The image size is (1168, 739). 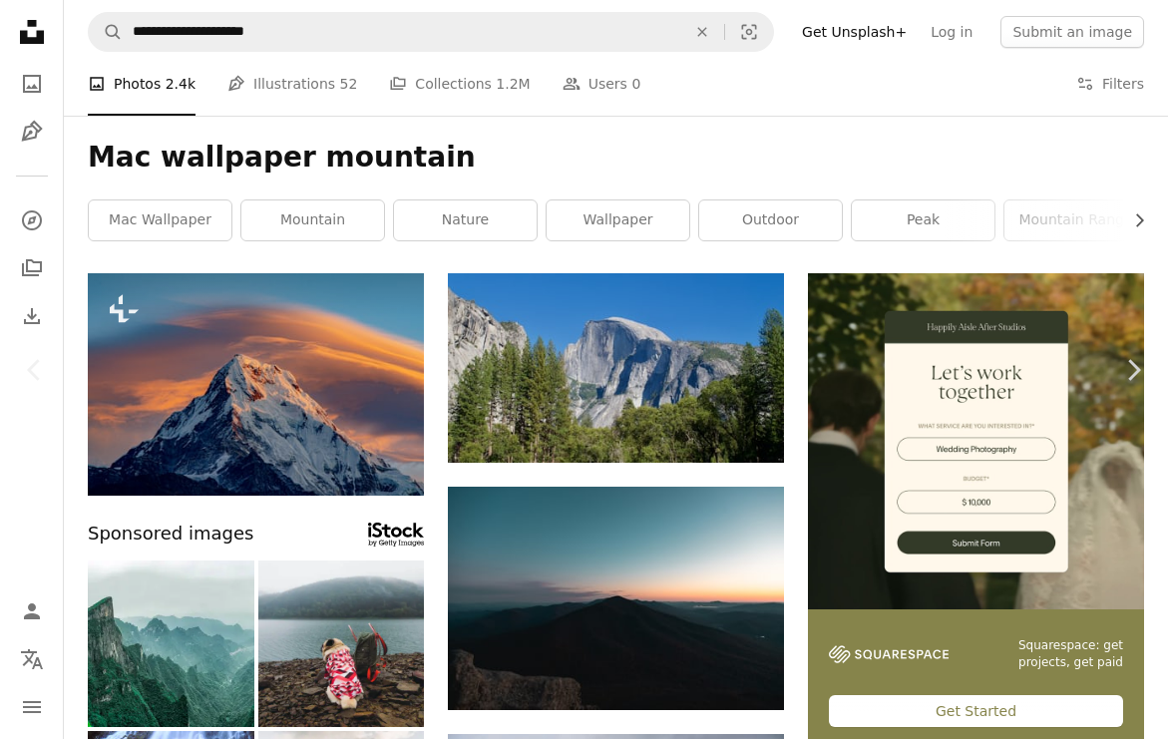 What do you see at coordinates (32, 659) in the screenshot?
I see `button: Language` at bounding box center [32, 659].